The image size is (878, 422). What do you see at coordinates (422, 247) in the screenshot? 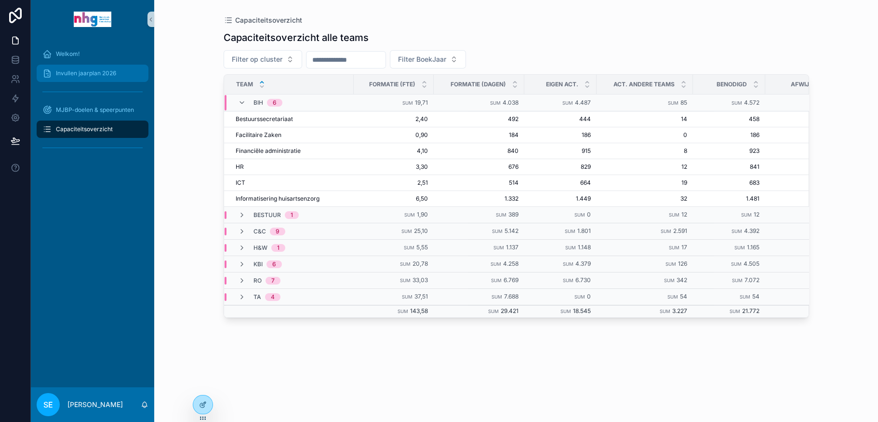
I see `span: 5,55` at bounding box center [422, 247].